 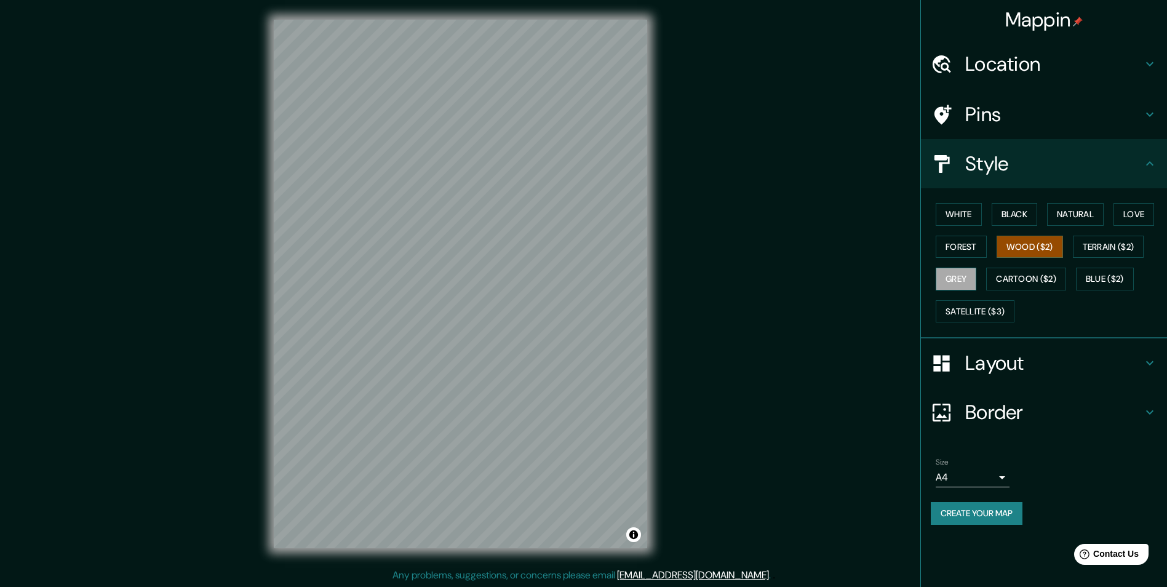 What do you see at coordinates (1044, 20) in the screenshot?
I see `h4: Mappin` at bounding box center [1044, 20].